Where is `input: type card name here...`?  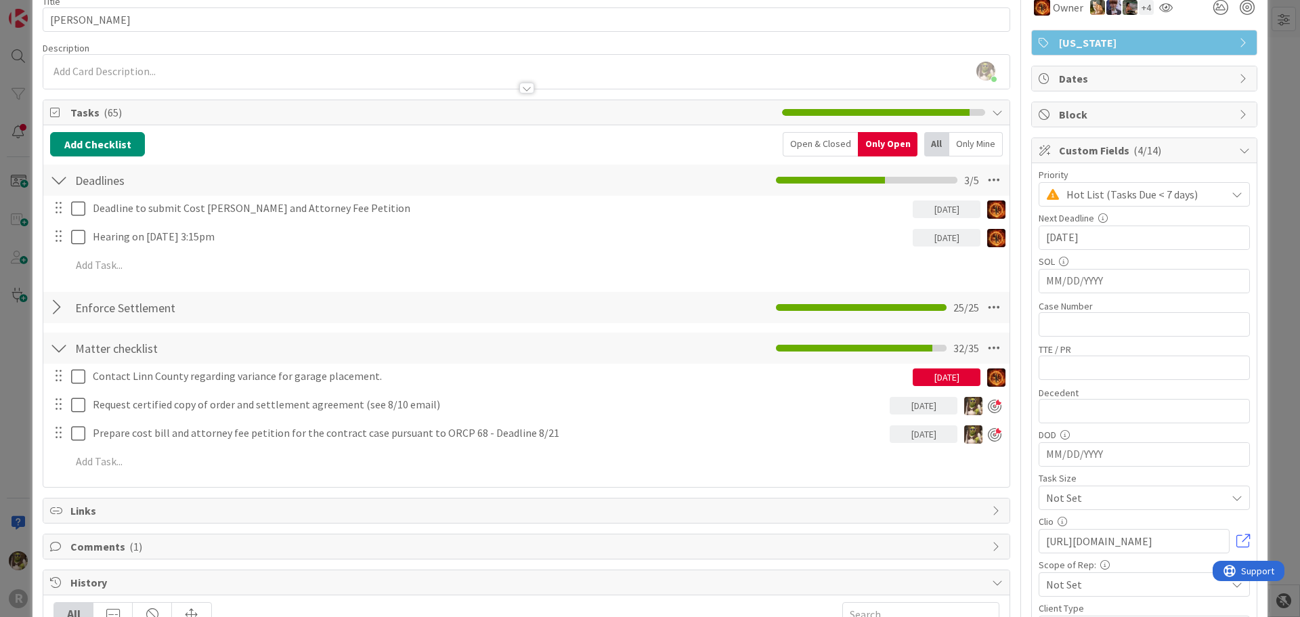
input: type card name here... is located at coordinates (526, 20).